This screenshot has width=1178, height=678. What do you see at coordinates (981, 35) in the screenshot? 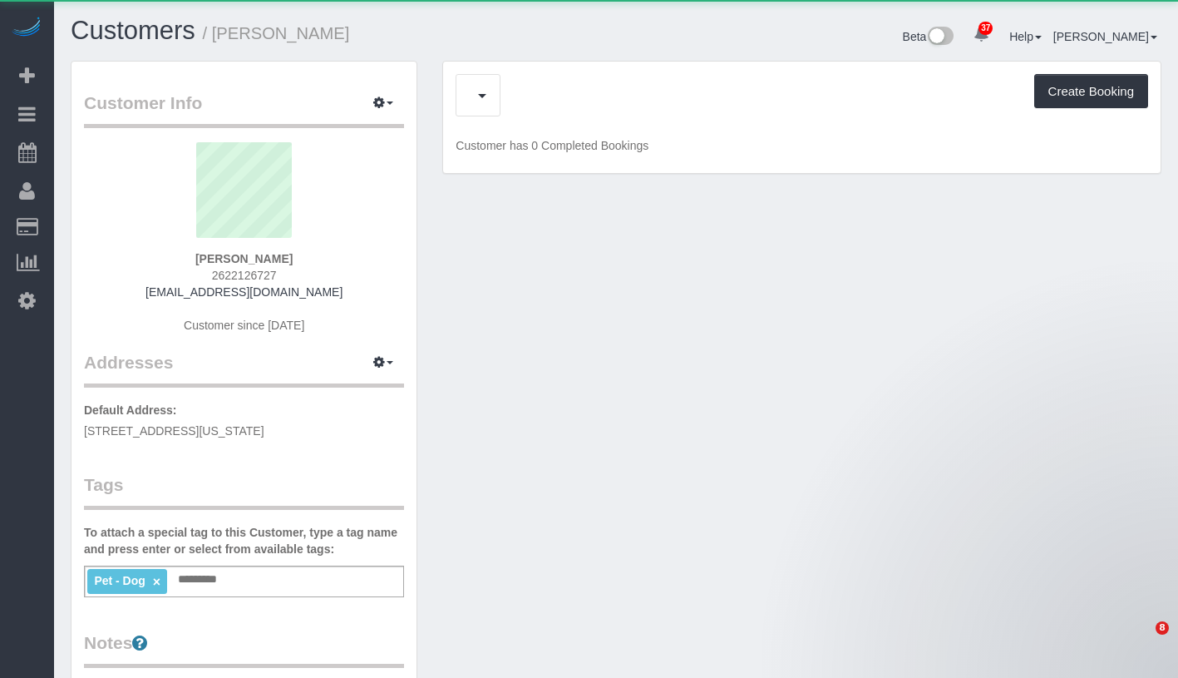
I see `a: 37` at bounding box center [981, 35].